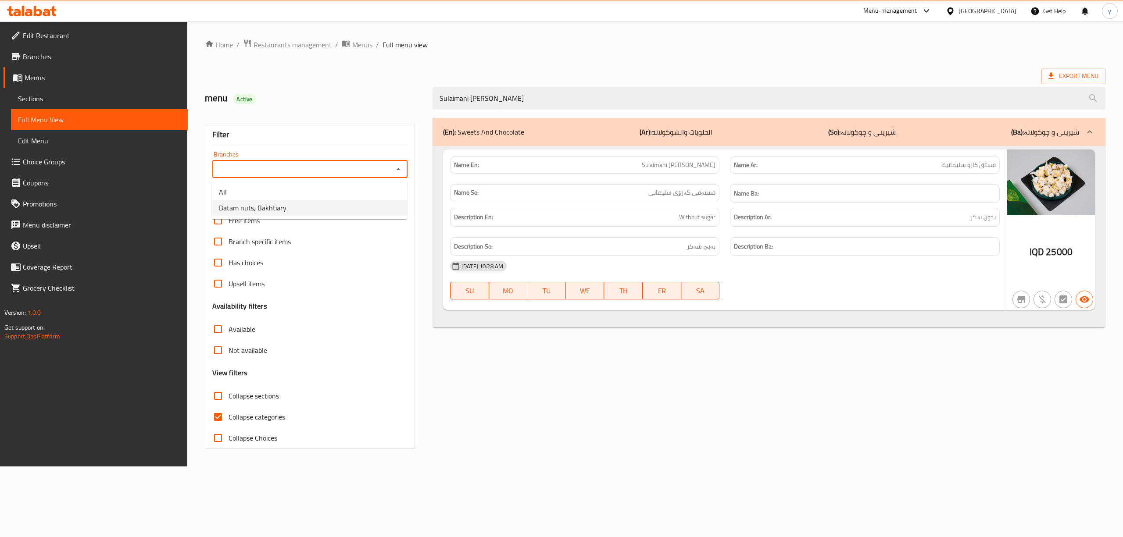 The height and width of the screenshot is (537, 1123). What do you see at coordinates (405, 45) in the screenshot?
I see `span: Full menu view` at bounding box center [405, 45].